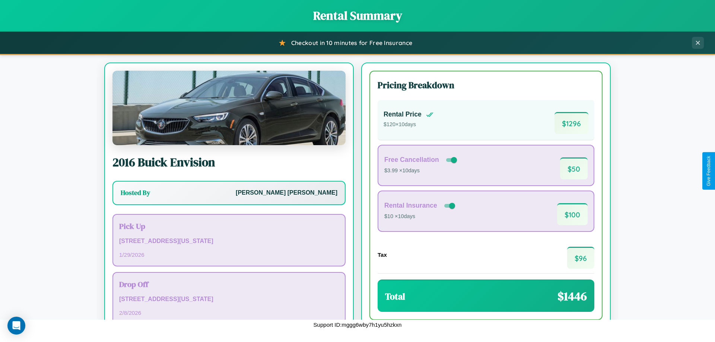 The height and width of the screenshot is (342, 715). I want to click on h3: Total, so click(395, 296).